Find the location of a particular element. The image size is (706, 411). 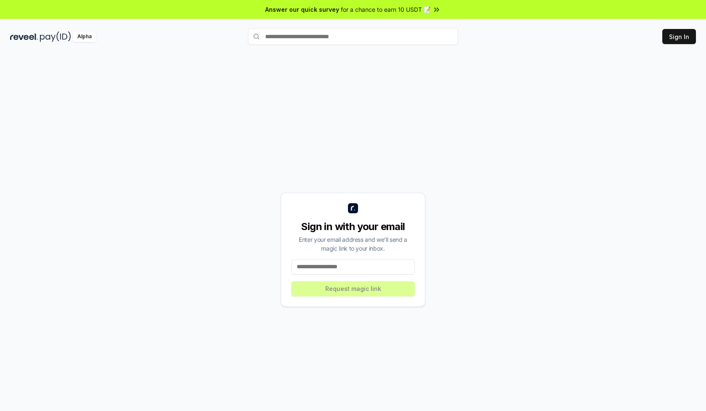

div: Sign in with your email is located at coordinates (353, 227).